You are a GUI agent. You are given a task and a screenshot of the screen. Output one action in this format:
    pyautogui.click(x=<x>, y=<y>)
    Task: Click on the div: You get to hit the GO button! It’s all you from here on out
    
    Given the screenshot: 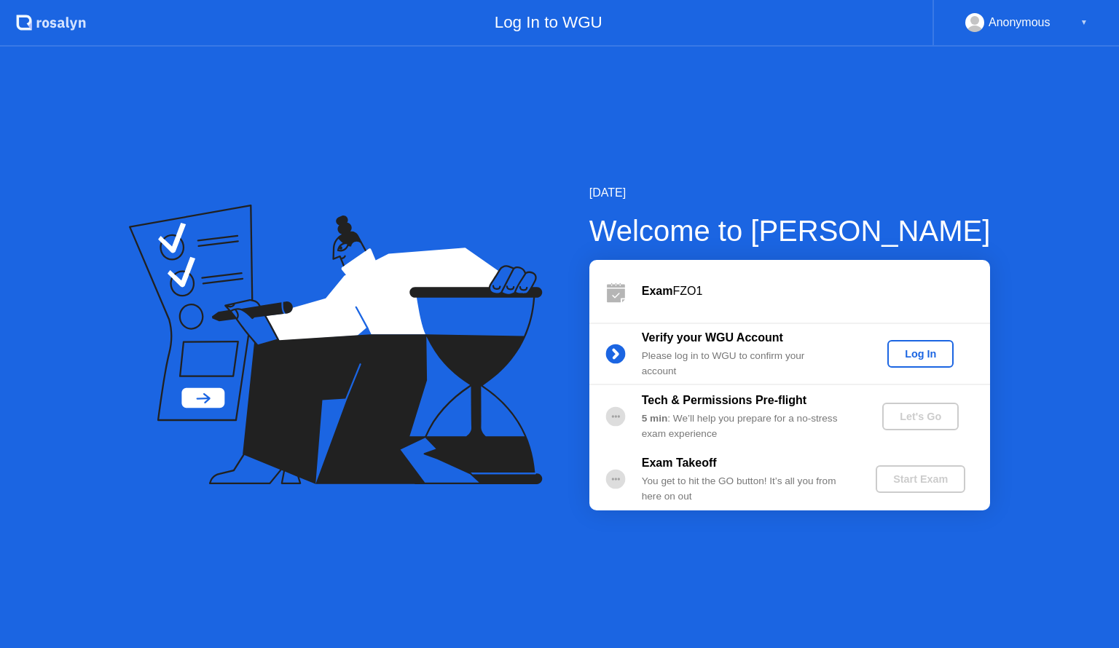 What is the action you would take?
    pyautogui.click(x=747, y=489)
    